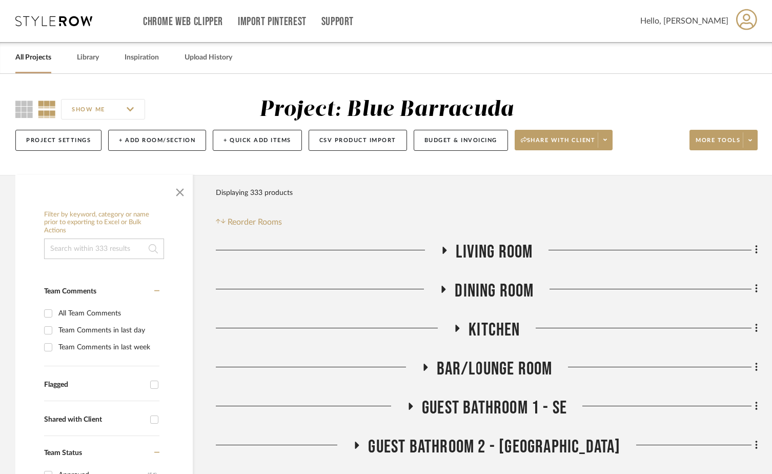  What do you see at coordinates (272, 22) in the screenshot?
I see `a: Import Pinterest` at bounding box center [272, 22].